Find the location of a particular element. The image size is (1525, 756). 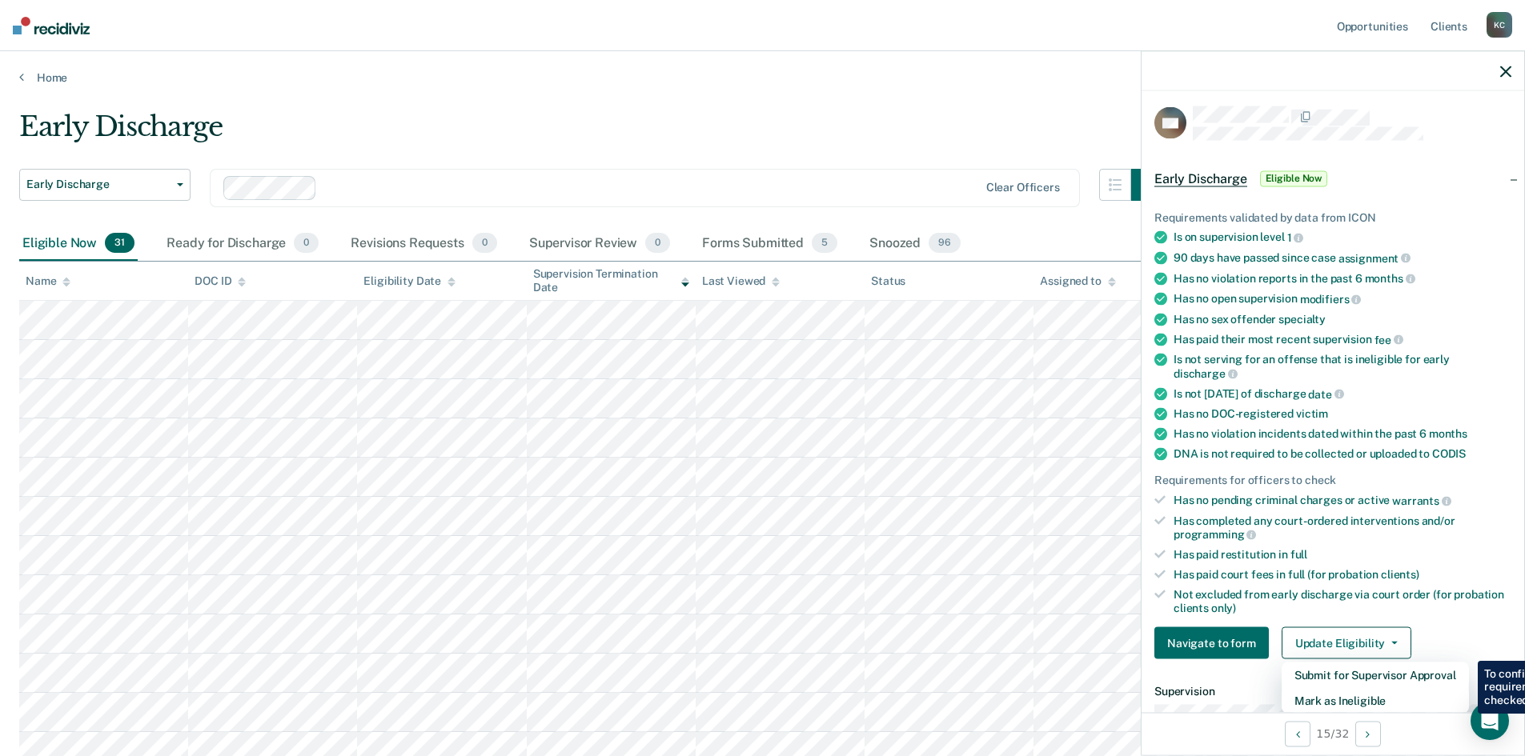

div: Eligible Now is located at coordinates (78, 244).